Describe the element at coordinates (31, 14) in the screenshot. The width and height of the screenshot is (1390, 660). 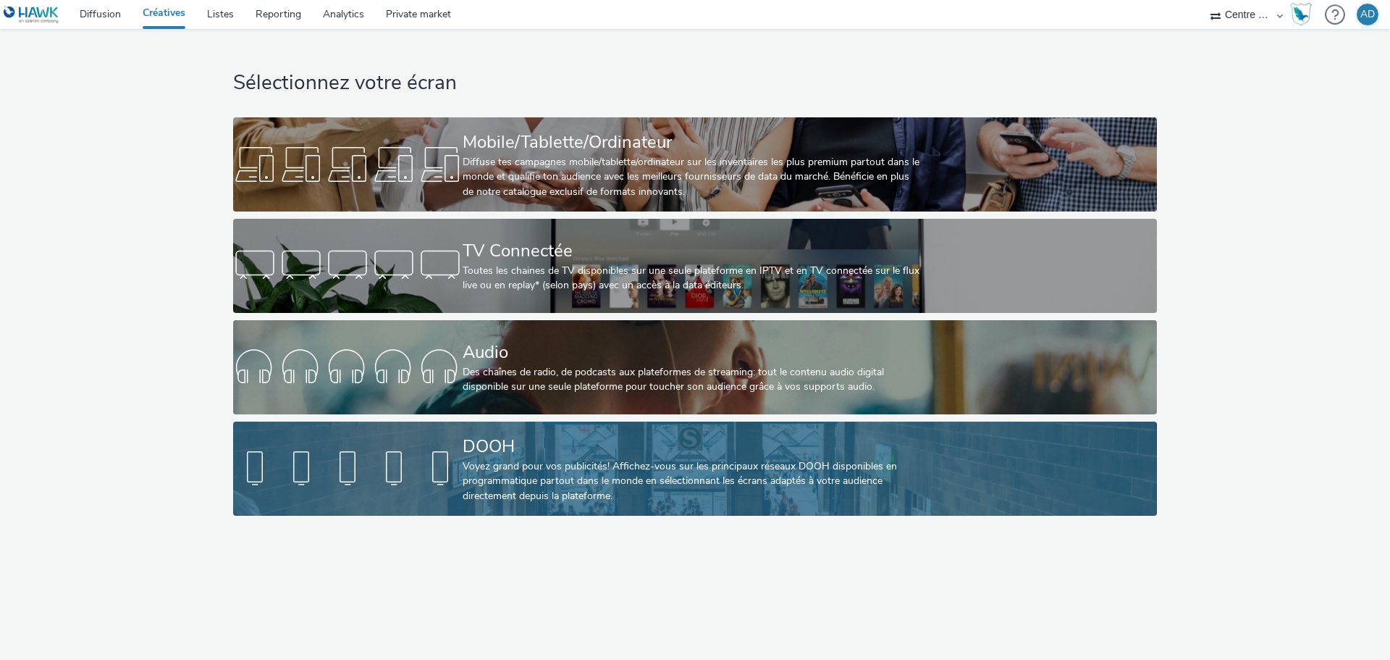
I see `img: undefined Logo` at that location.